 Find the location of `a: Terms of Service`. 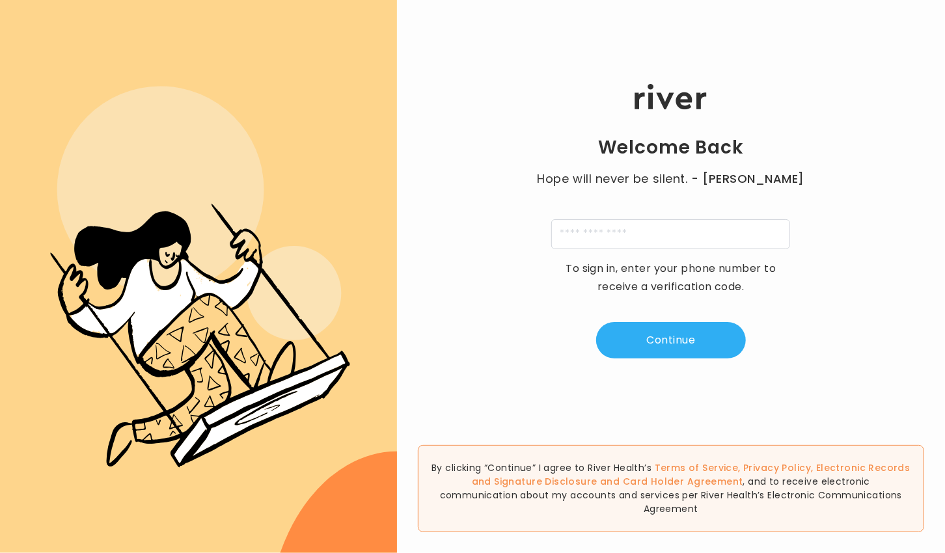

a: Terms of Service is located at coordinates (696, 468).